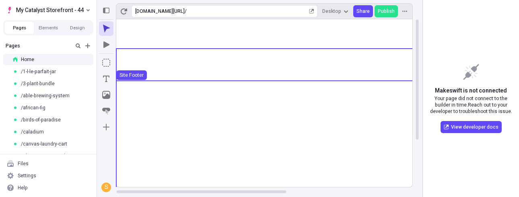 The image size is (519, 197). Describe the element at coordinates (45, 96) in the screenshot. I see `span: /able-brewing-system` at that location.